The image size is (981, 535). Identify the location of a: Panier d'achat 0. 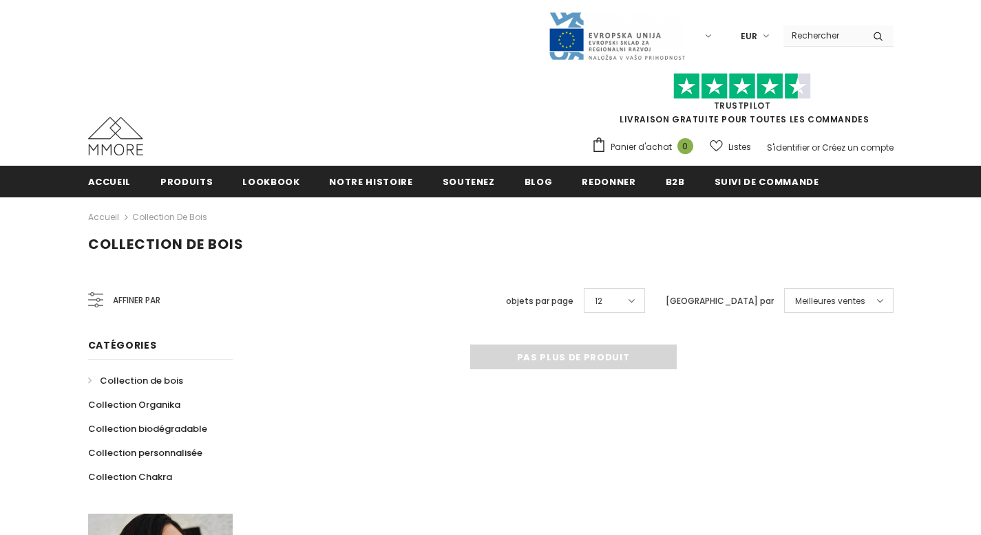
(646, 147).